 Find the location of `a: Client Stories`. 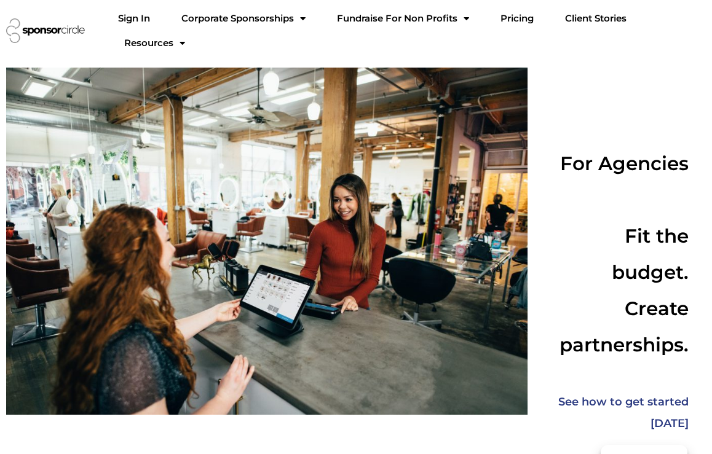

a: Client Stories is located at coordinates (596, 18).